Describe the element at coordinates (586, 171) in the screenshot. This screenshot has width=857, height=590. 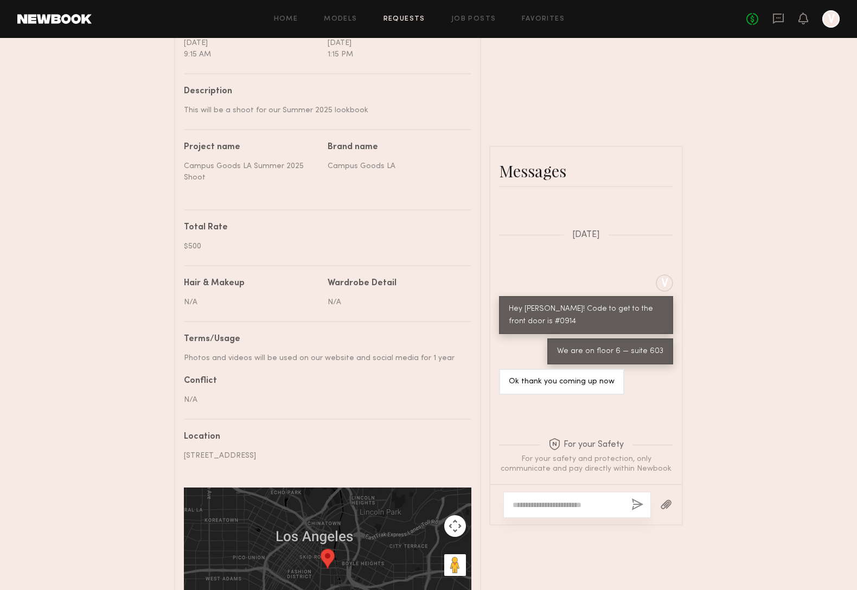
I see `div: Messages` at that location.